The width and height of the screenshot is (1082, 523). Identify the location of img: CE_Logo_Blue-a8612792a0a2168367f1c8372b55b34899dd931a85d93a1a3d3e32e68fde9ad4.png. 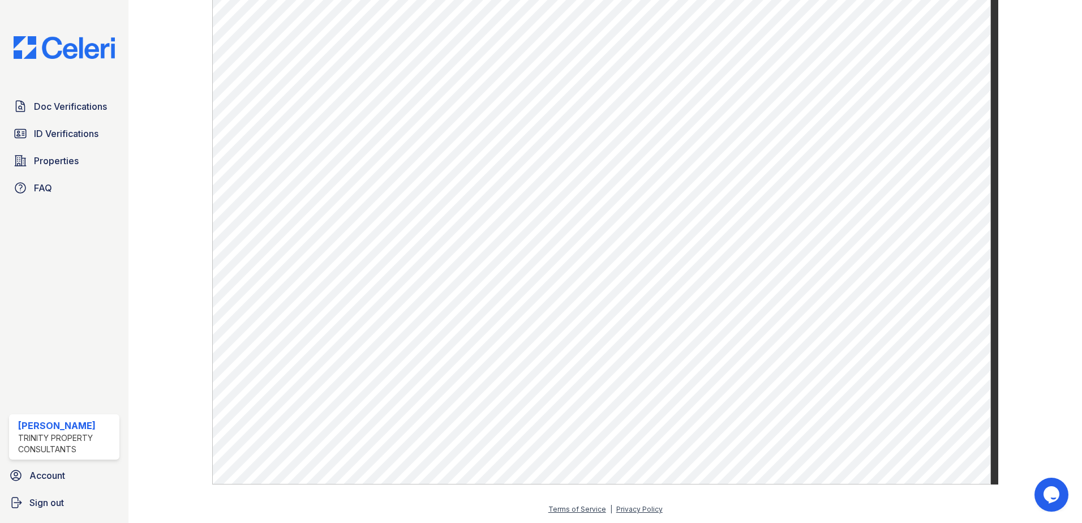
(64, 48).